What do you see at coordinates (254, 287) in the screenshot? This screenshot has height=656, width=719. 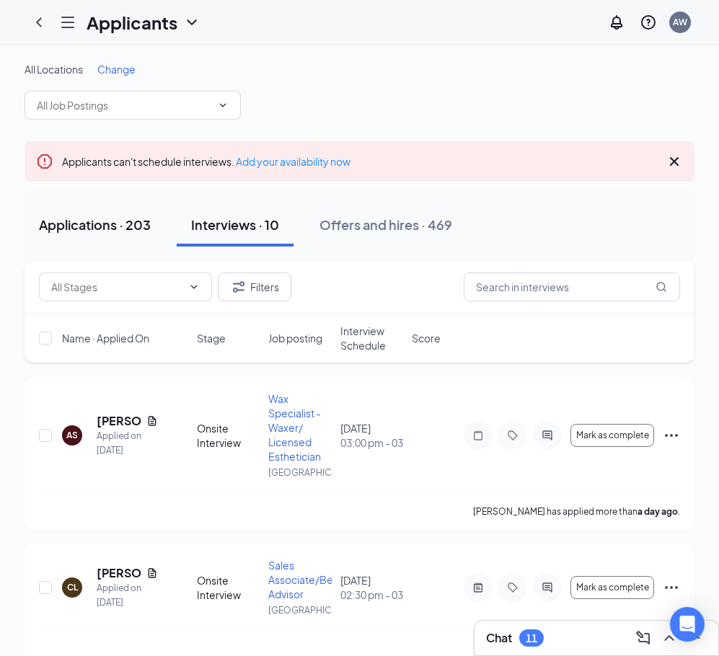 I see `button: Filter Filters` at bounding box center [254, 287].